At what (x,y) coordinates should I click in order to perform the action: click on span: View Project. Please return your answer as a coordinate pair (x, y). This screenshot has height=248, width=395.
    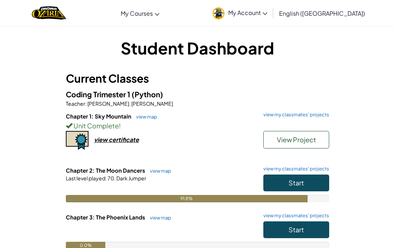
    Looking at the image, I should click on (296, 139).